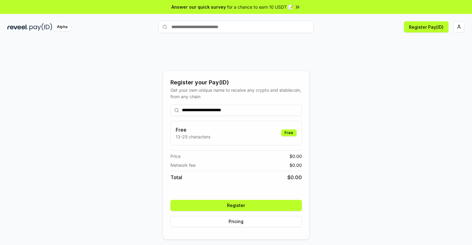 The height and width of the screenshot is (245, 472). Describe the element at coordinates (193, 137) in the screenshot. I see `p: 13-25 characters` at that location.